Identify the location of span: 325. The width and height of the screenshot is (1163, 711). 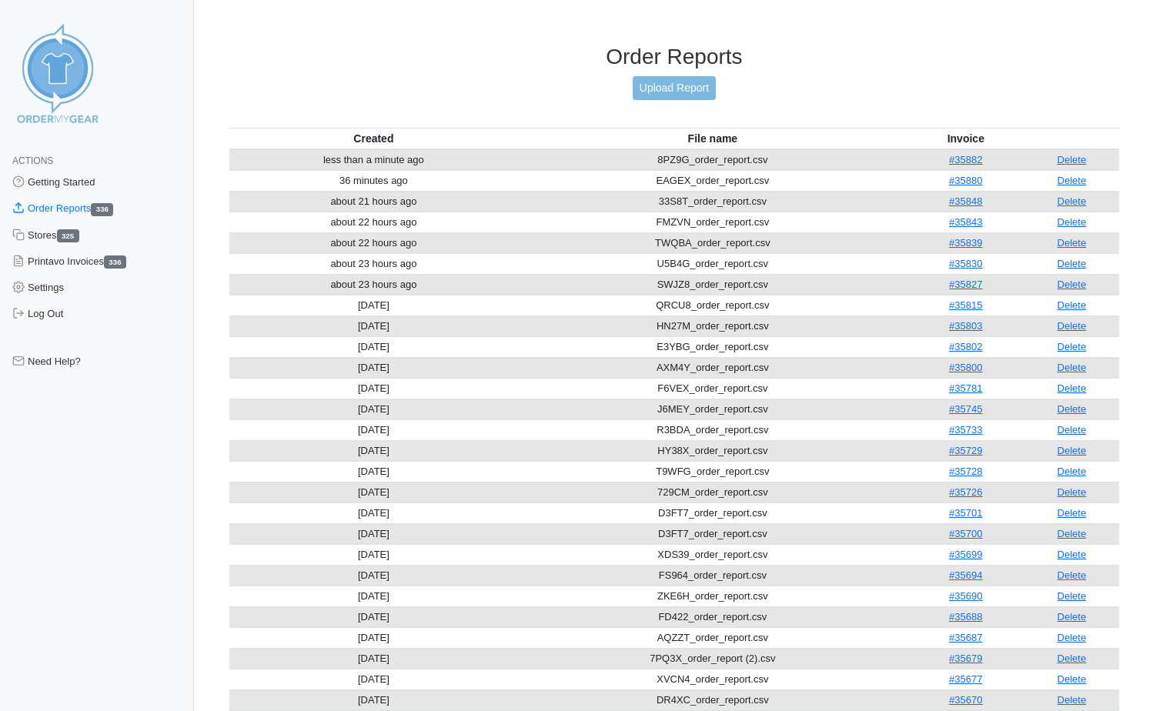
(68, 236).